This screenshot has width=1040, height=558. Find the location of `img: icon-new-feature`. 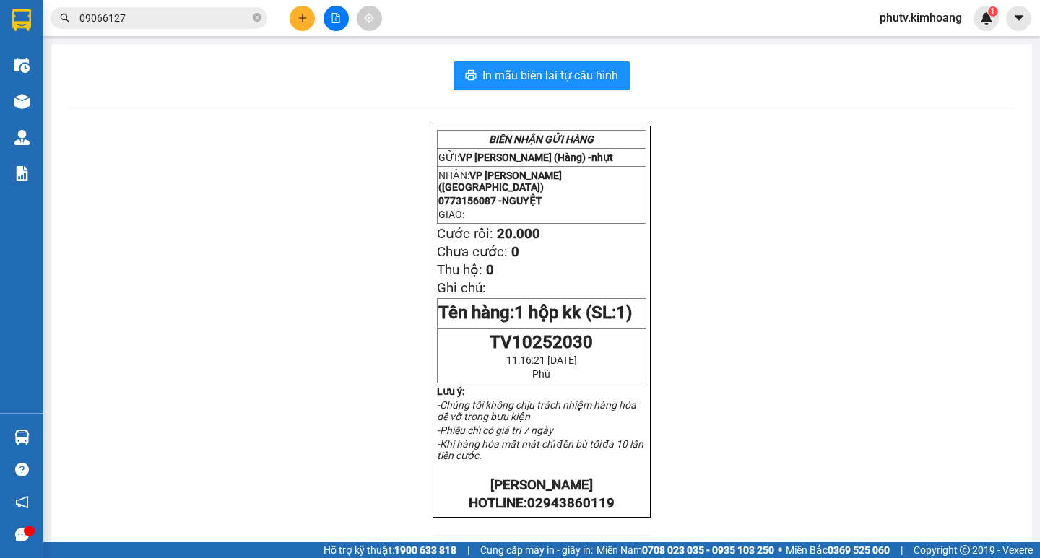

img: icon-new-feature is located at coordinates (986, 18).